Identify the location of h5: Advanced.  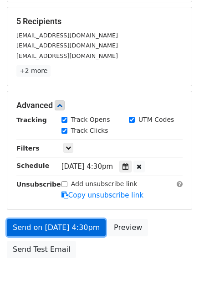
(100, 105).